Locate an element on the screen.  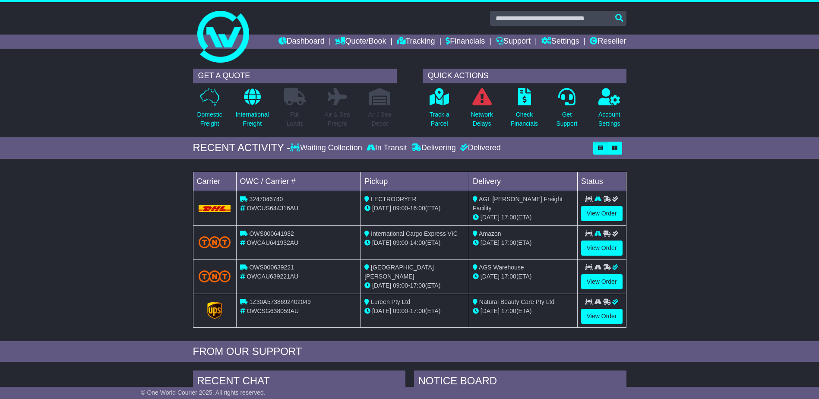
span: International Cargo Express VIC is located at coordinates (414, 234).